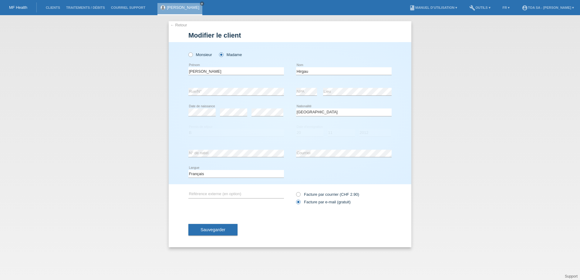 Image resolution: width=580 pixels, height=280 pixels. Describe the element at coordinates (179, 25) in the screenshot. I see `a: ← Retour` at that location.